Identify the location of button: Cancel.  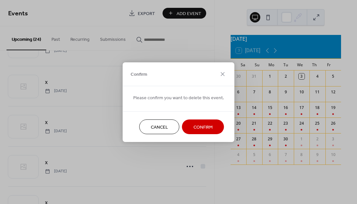
(159, 127).